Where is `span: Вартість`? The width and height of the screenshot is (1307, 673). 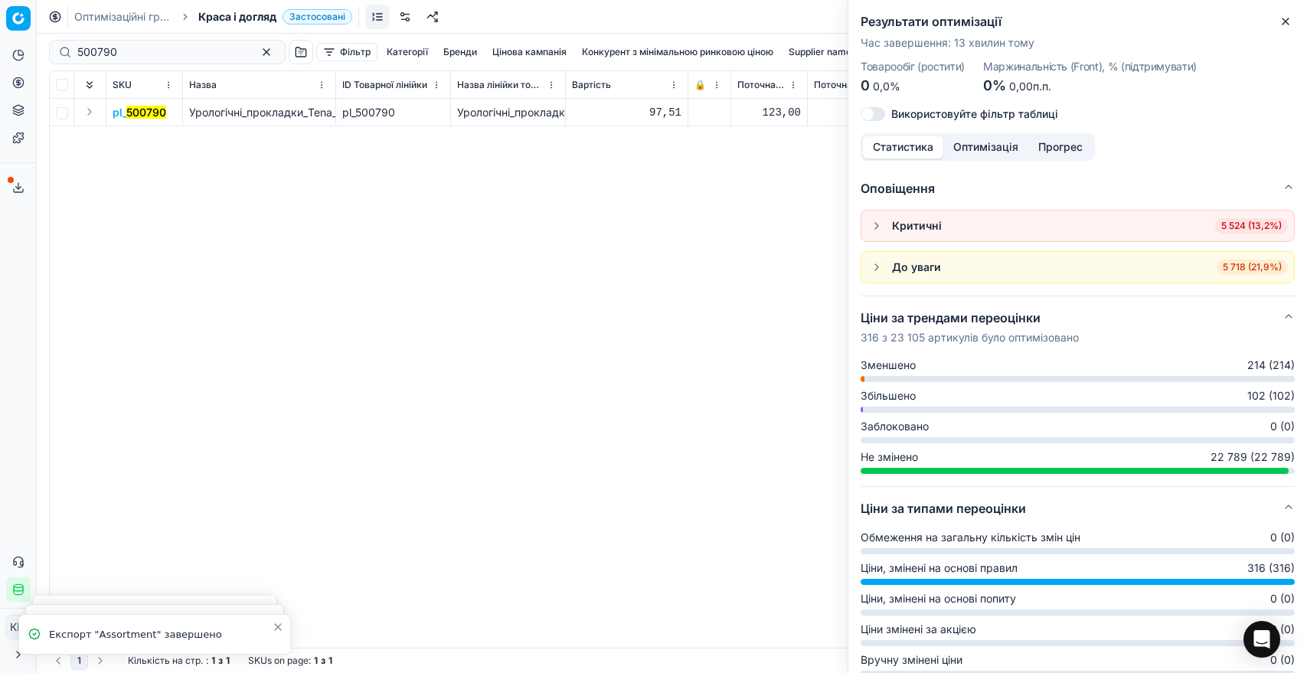 span: Вартість is located at coordinates (591, 85).